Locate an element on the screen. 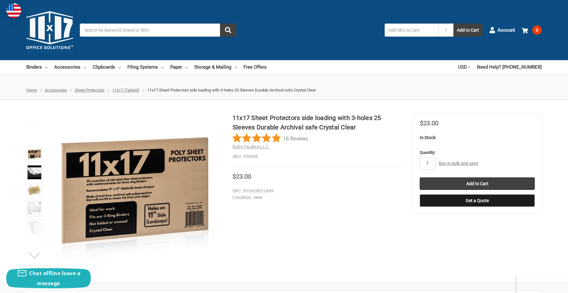 Image resolution: width=568 pixels, height=293 pixels. a: USD is located at coordinates (464, 67).